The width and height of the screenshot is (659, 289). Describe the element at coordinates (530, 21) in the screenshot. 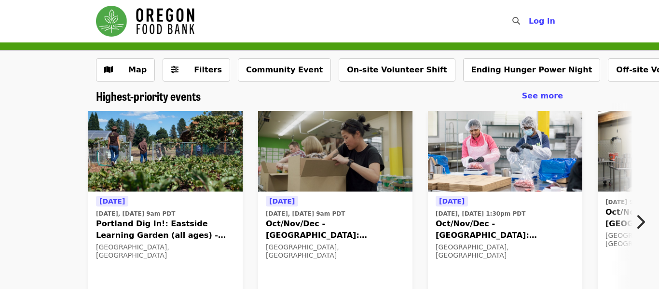

I see `input: Search` at that location.